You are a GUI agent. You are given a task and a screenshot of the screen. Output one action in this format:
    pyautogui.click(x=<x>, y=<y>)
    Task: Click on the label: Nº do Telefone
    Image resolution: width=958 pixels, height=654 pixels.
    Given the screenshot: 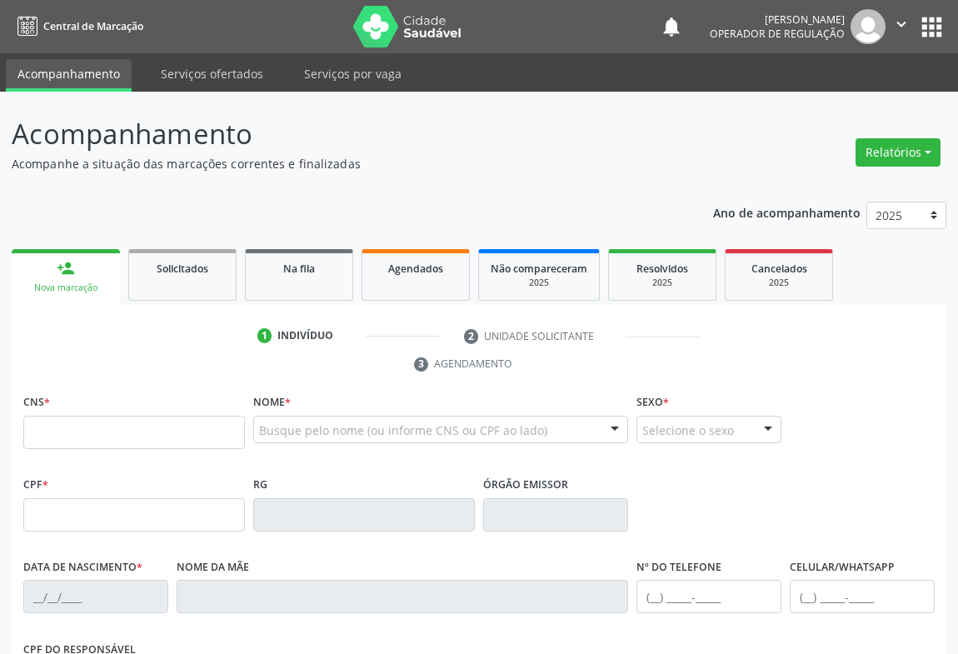 What is the action you would take?
    pyautogui.click(x=679, y=567)
    